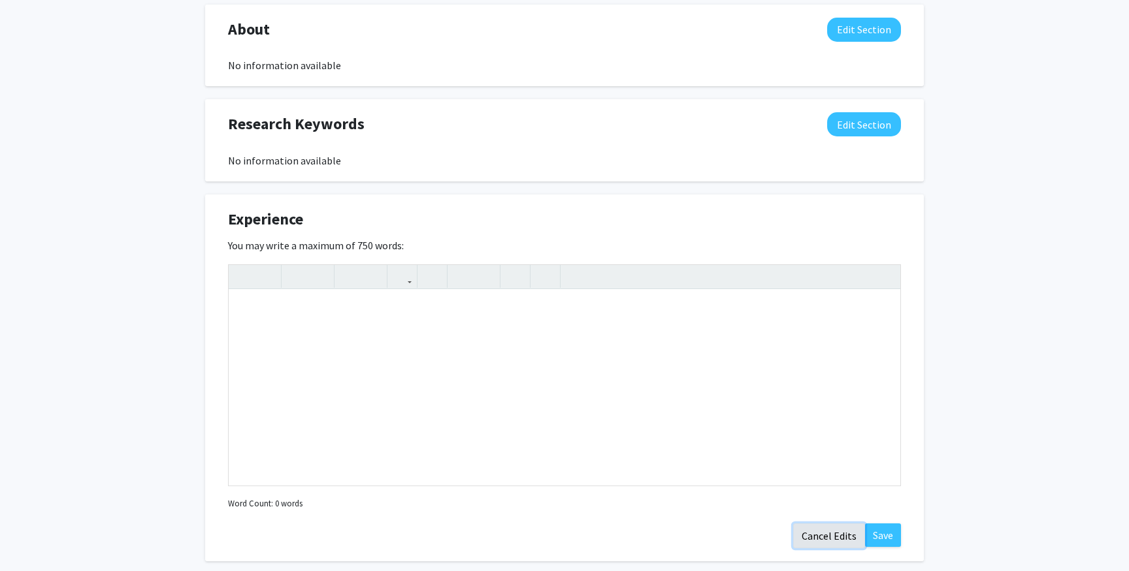  I want to click on span: About, so click(249, 29).